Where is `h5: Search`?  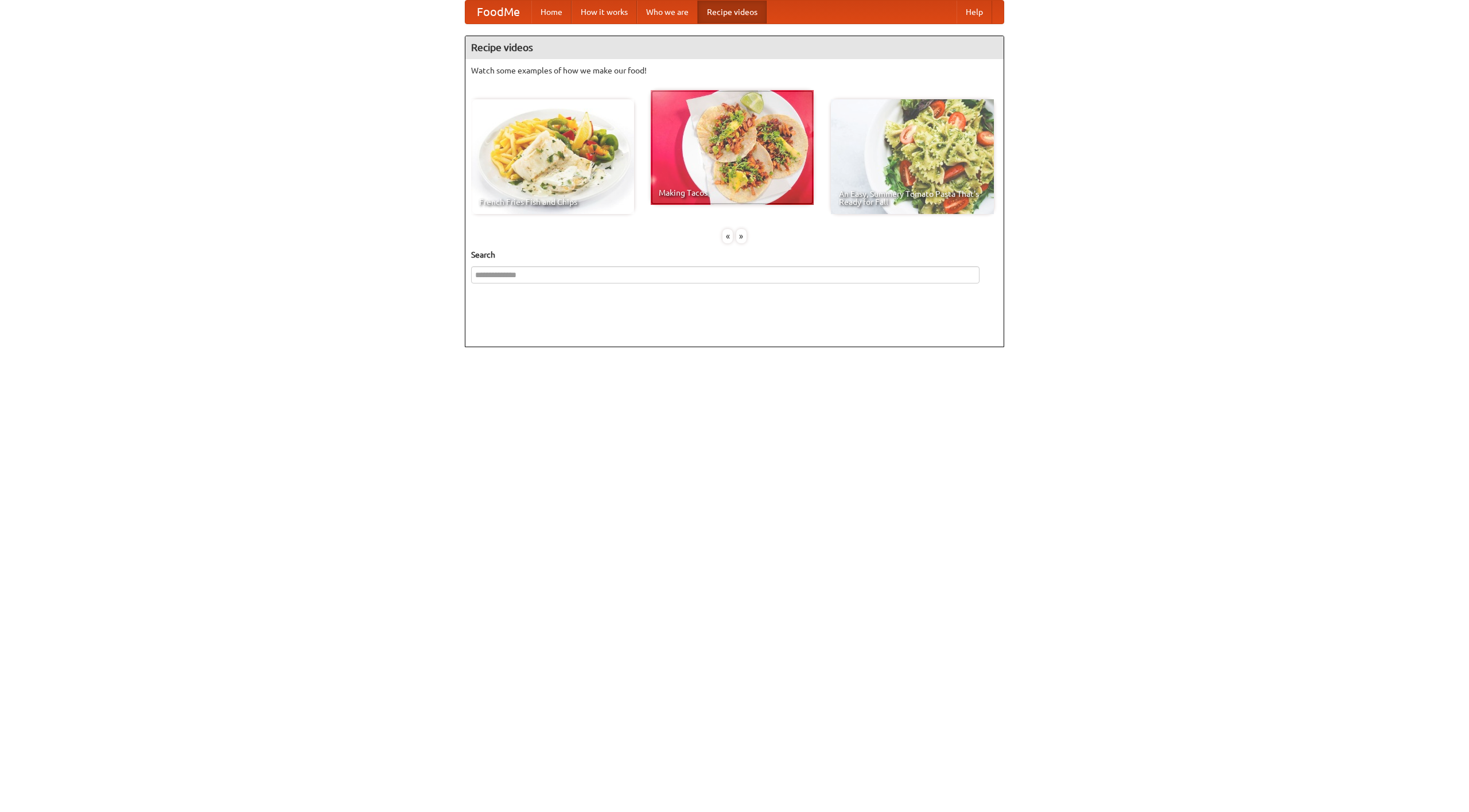 h5: Search is located at coordinates (734, 255).